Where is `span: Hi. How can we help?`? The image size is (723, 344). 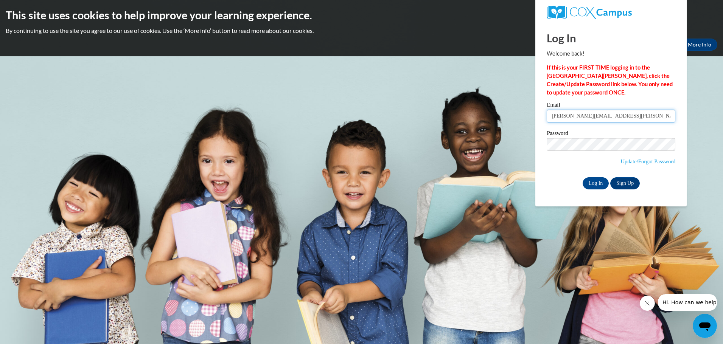
span: Hi. How can we help? is located at coordinates (33, 8).